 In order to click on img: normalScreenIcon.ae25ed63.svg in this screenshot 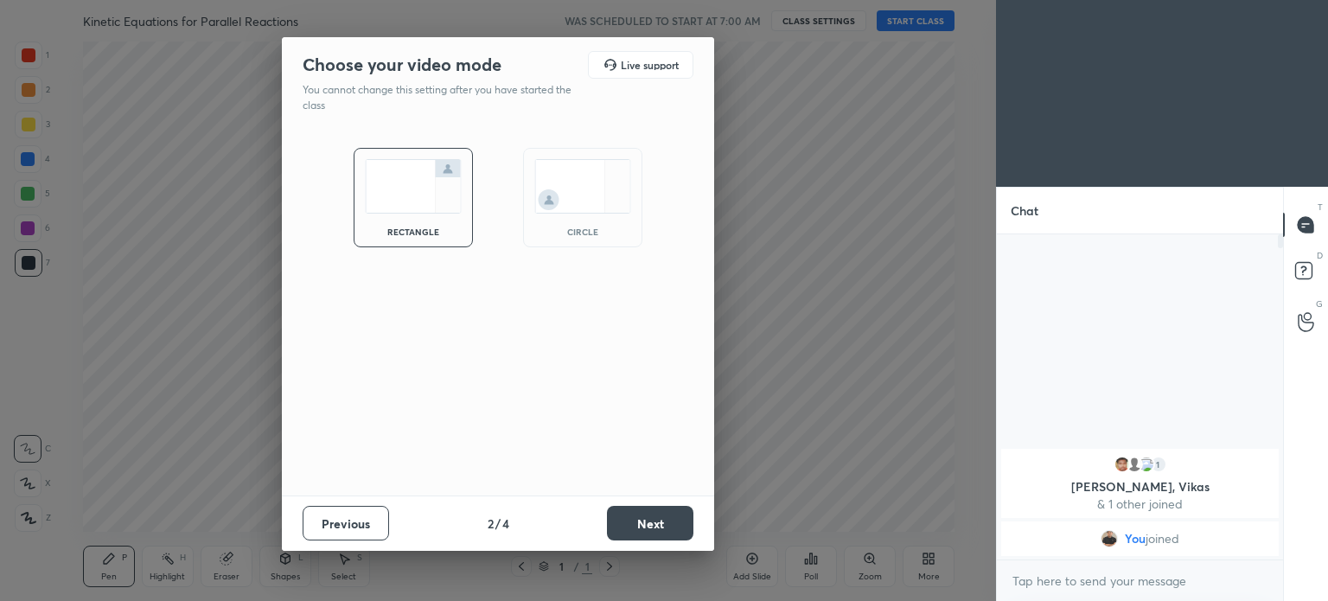, I will do `click(413, 186)`.